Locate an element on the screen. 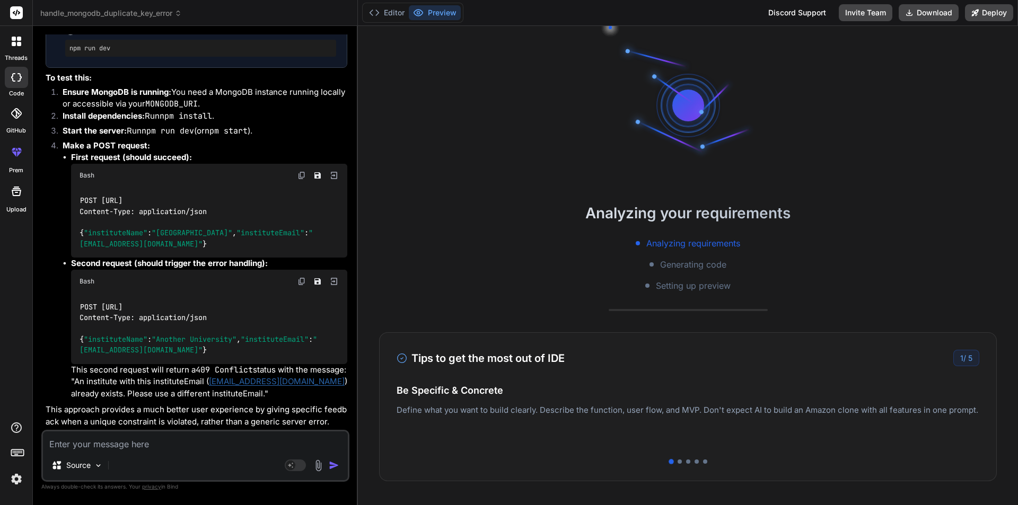 This screenshot has width=1018, height=505. p: Source is located at coordinates (78, 465).